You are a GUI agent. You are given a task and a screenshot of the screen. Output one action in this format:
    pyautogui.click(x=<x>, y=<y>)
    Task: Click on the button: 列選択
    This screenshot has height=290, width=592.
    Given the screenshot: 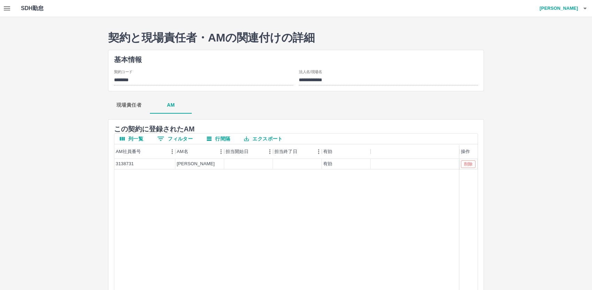 What is the action you would take?
    pyautogui.click(x=132, y=139)
    